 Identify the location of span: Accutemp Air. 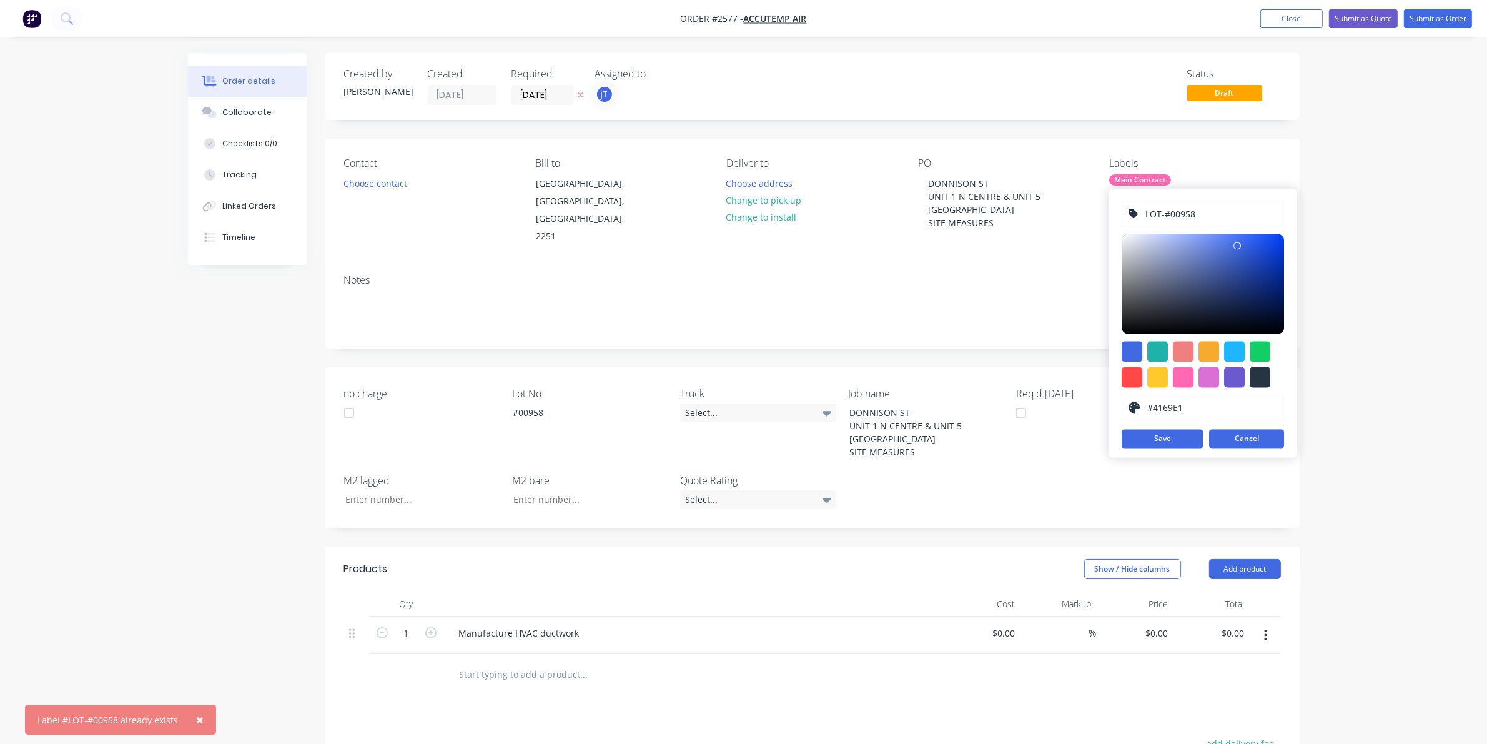
(775, 19).